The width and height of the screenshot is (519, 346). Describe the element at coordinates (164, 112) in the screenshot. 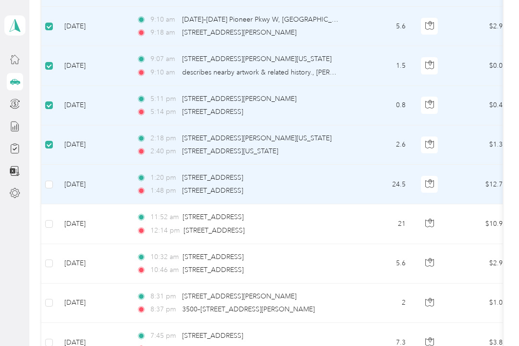

I see `span: 5:14 pm` at that location.